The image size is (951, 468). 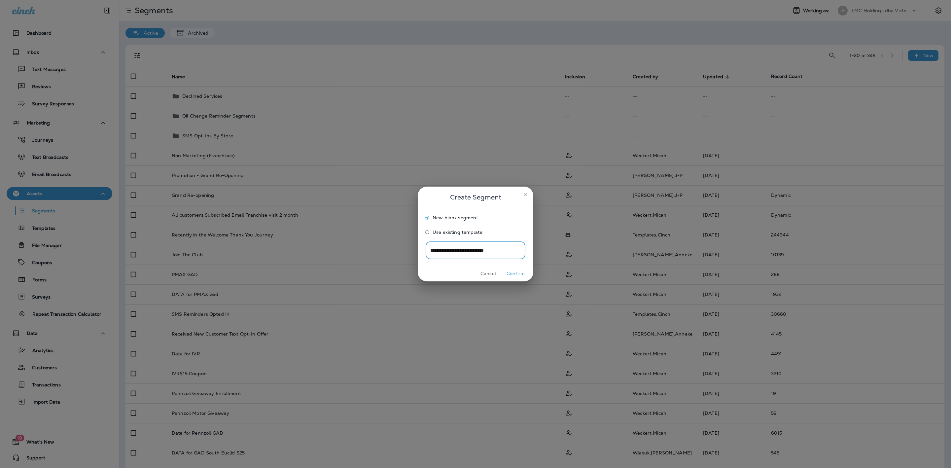 What do you see at coordinates (457, 232) in the screenshot?
I see `span: Use existing template` at bounding box center [457, 232].